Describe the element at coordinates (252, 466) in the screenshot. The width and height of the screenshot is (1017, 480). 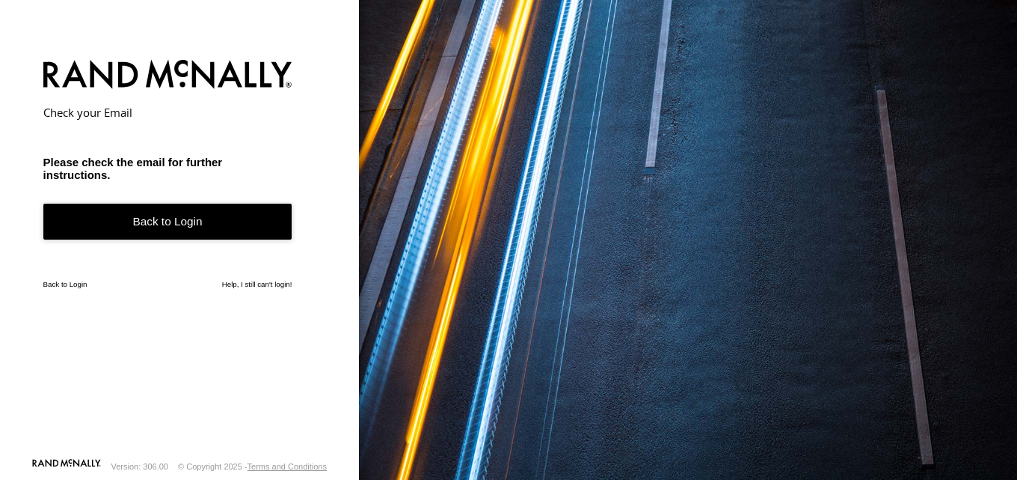
I see `div: © Copyright 2025 -` at that location.